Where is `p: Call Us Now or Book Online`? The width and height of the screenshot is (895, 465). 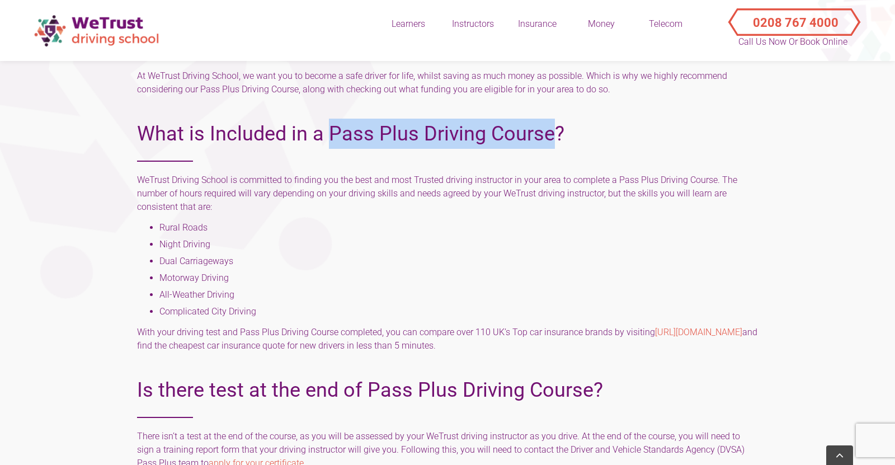 p: Call Us Now or Book Online is located at coordinates (793, 42).